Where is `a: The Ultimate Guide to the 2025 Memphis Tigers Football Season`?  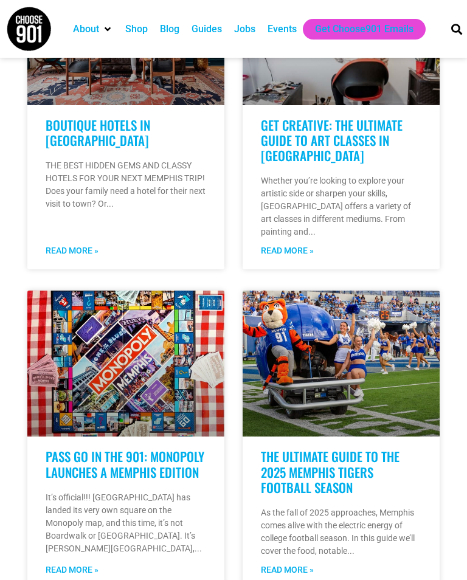
a: The Ultimate Guide to the 2025 Memphis Tigers Football Season is located at coordinates (330, 471).